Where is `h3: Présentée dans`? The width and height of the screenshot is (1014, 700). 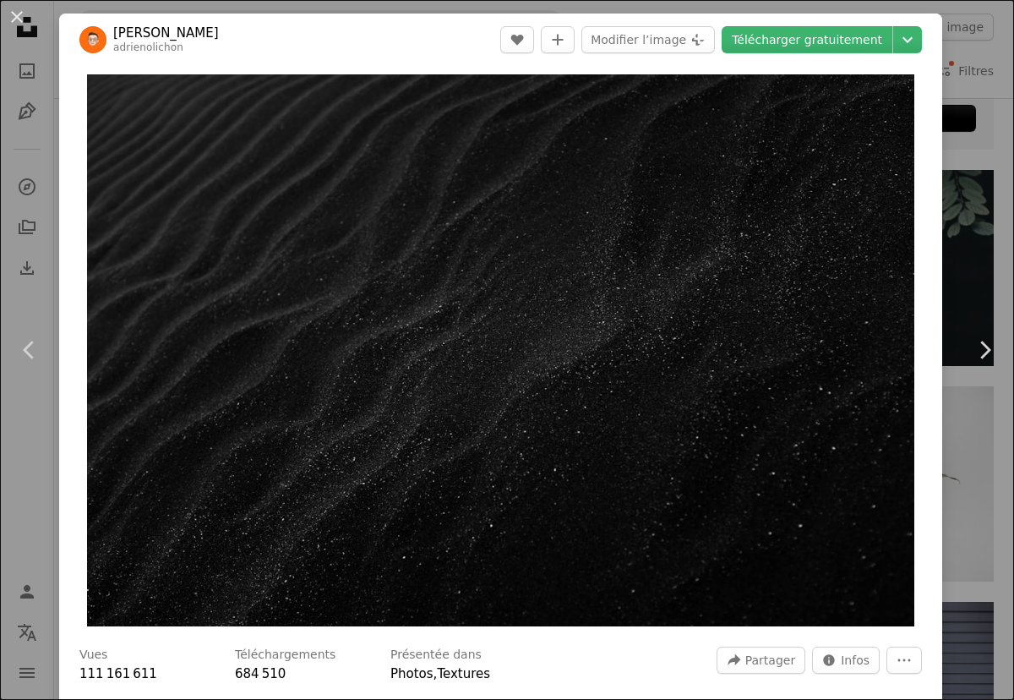
h3: Présentée dans is located at coordinates (436, 655).